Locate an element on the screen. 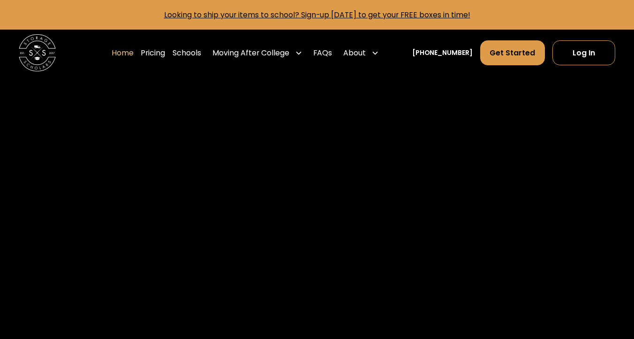 This screenshot has width=634, height=339. div: About is located at coordinates (355, 53).